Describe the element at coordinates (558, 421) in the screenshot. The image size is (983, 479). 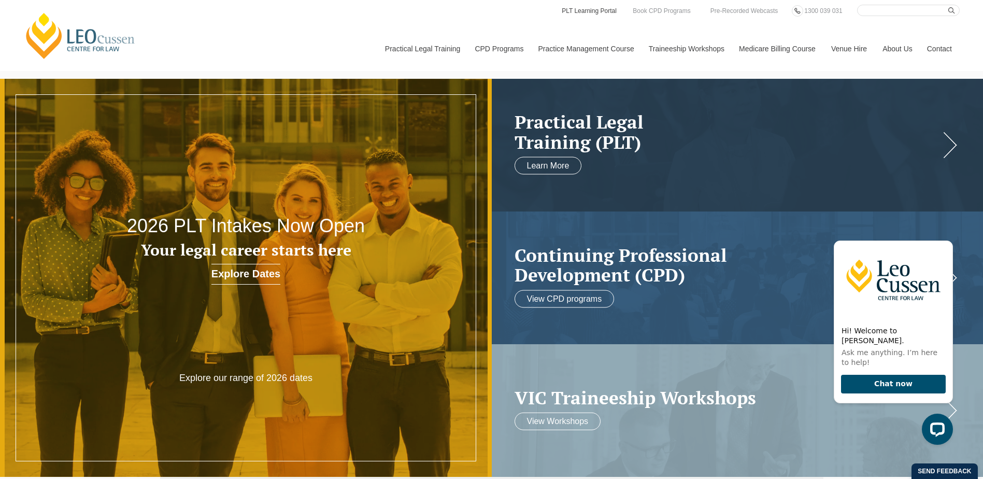
I see `a: View Workshops` at that location.